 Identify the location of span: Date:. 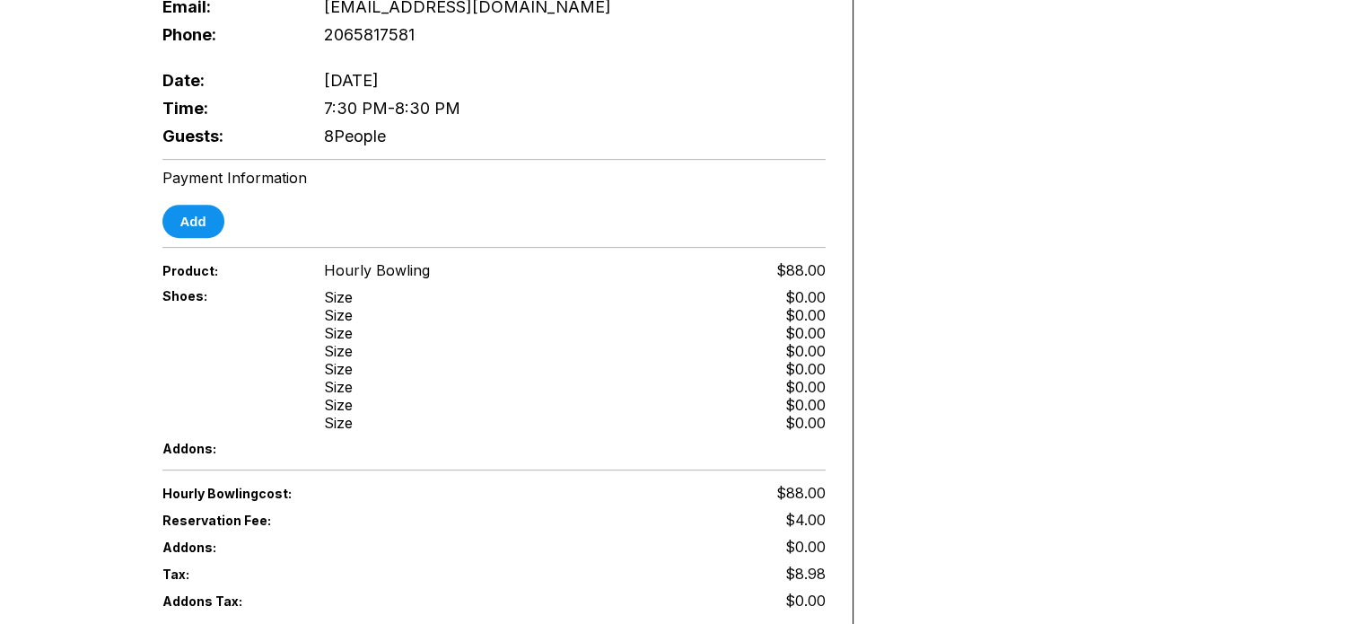
(229, 80).